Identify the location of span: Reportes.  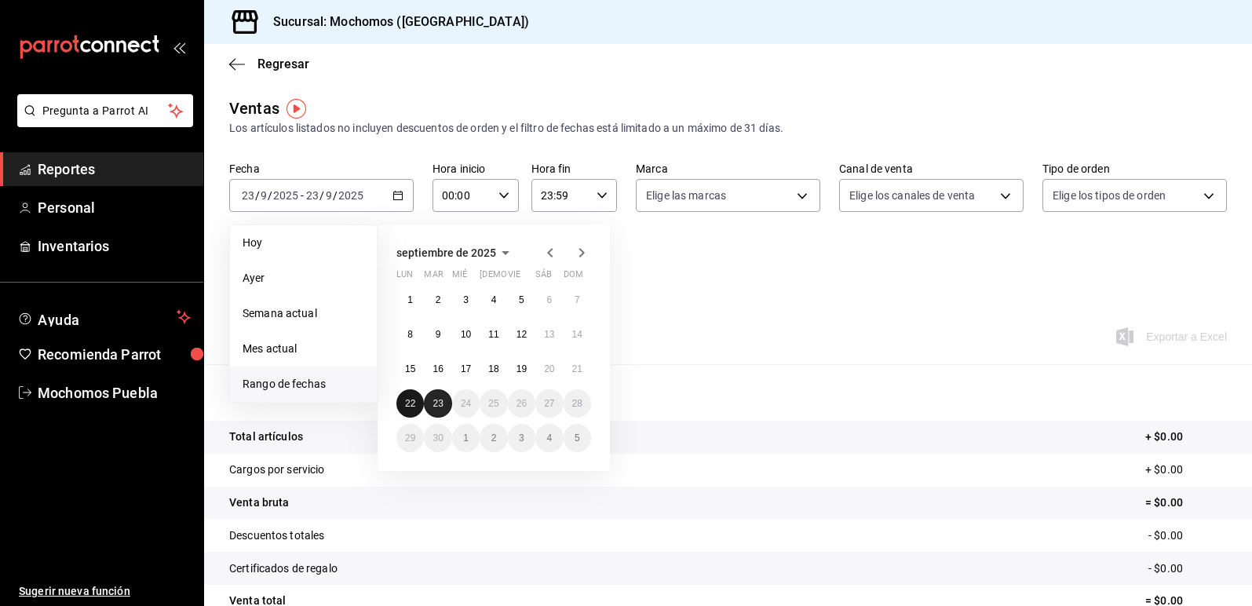
(114, 169).